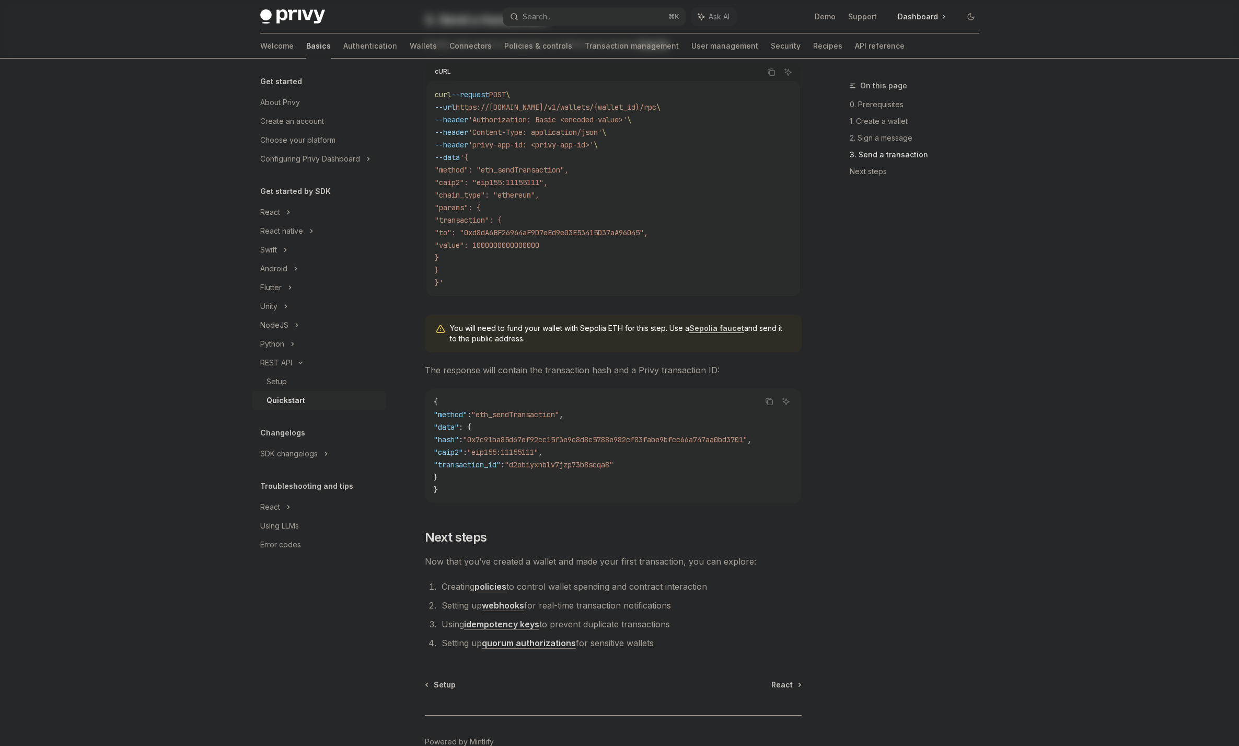 Image resolution: width=1239 pixels, height=746 pixels. Describe the element at coordinates (310, 159) in the screenshot. I see `div: Configuring Privy Dashboard` at that location.